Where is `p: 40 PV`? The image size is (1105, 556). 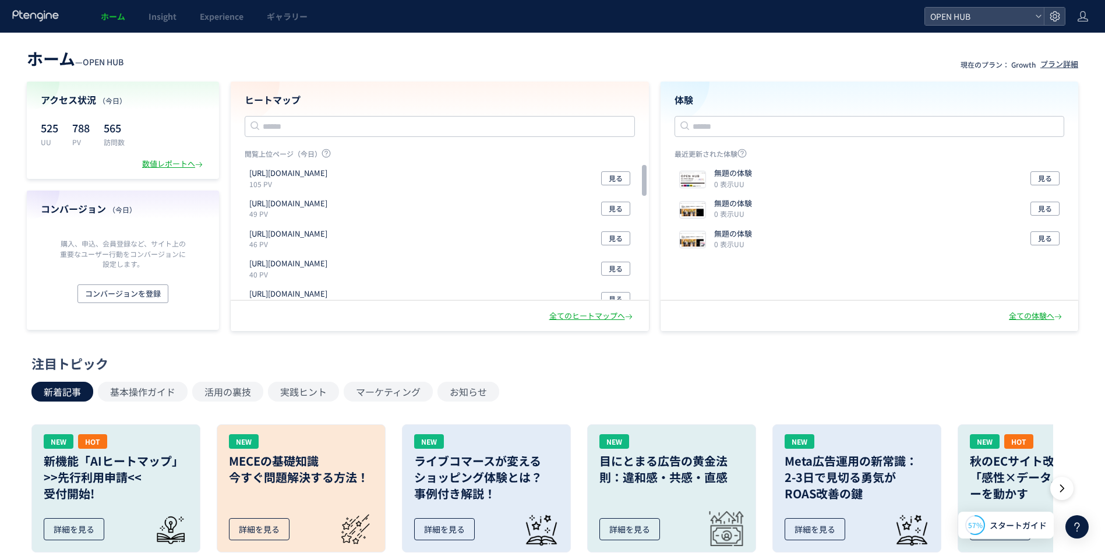
p: 40 PV is located at coordinates (291, 274).